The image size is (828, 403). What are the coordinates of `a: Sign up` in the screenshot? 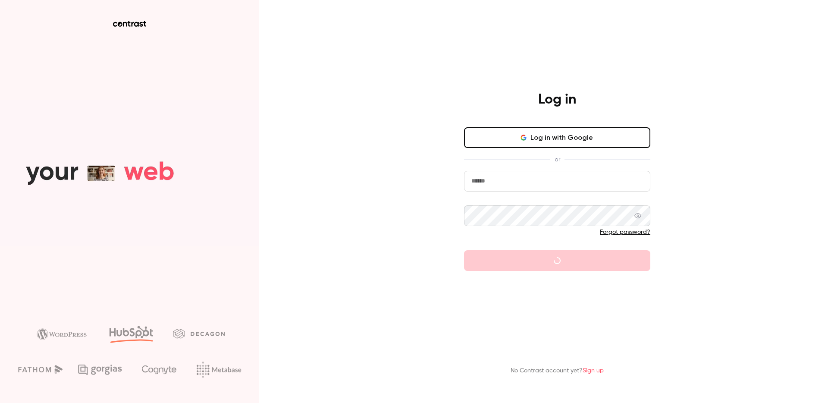 It's located at (593, 371).